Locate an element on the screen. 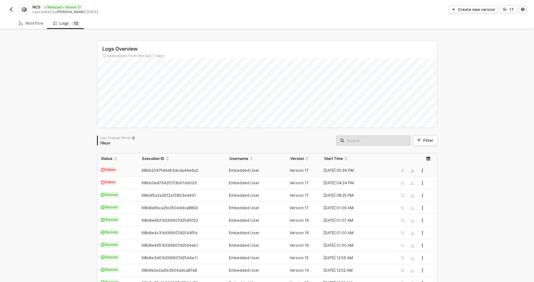 This screenshot has height=282, width=534. div: Filter is located at coordinates (428, 140).